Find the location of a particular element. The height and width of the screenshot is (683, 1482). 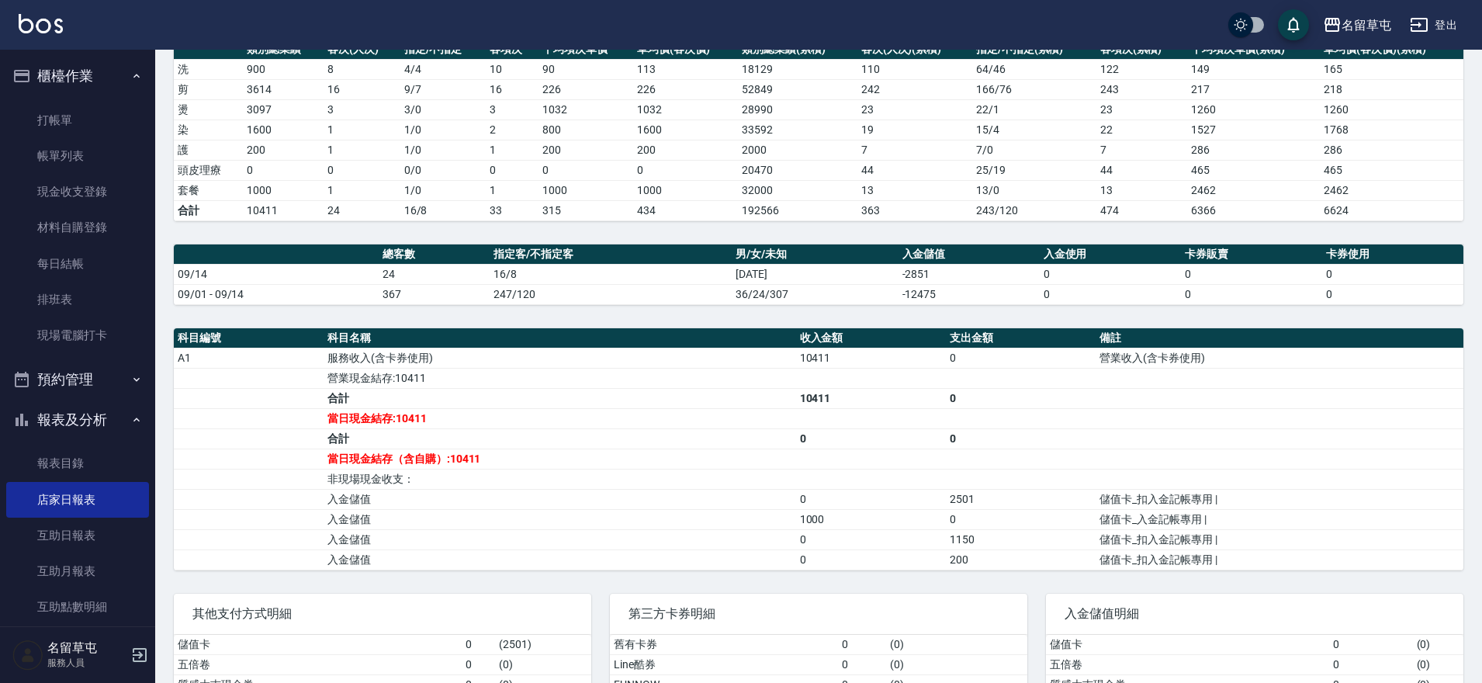

td: -2851 is located at coordinates (969, 274).